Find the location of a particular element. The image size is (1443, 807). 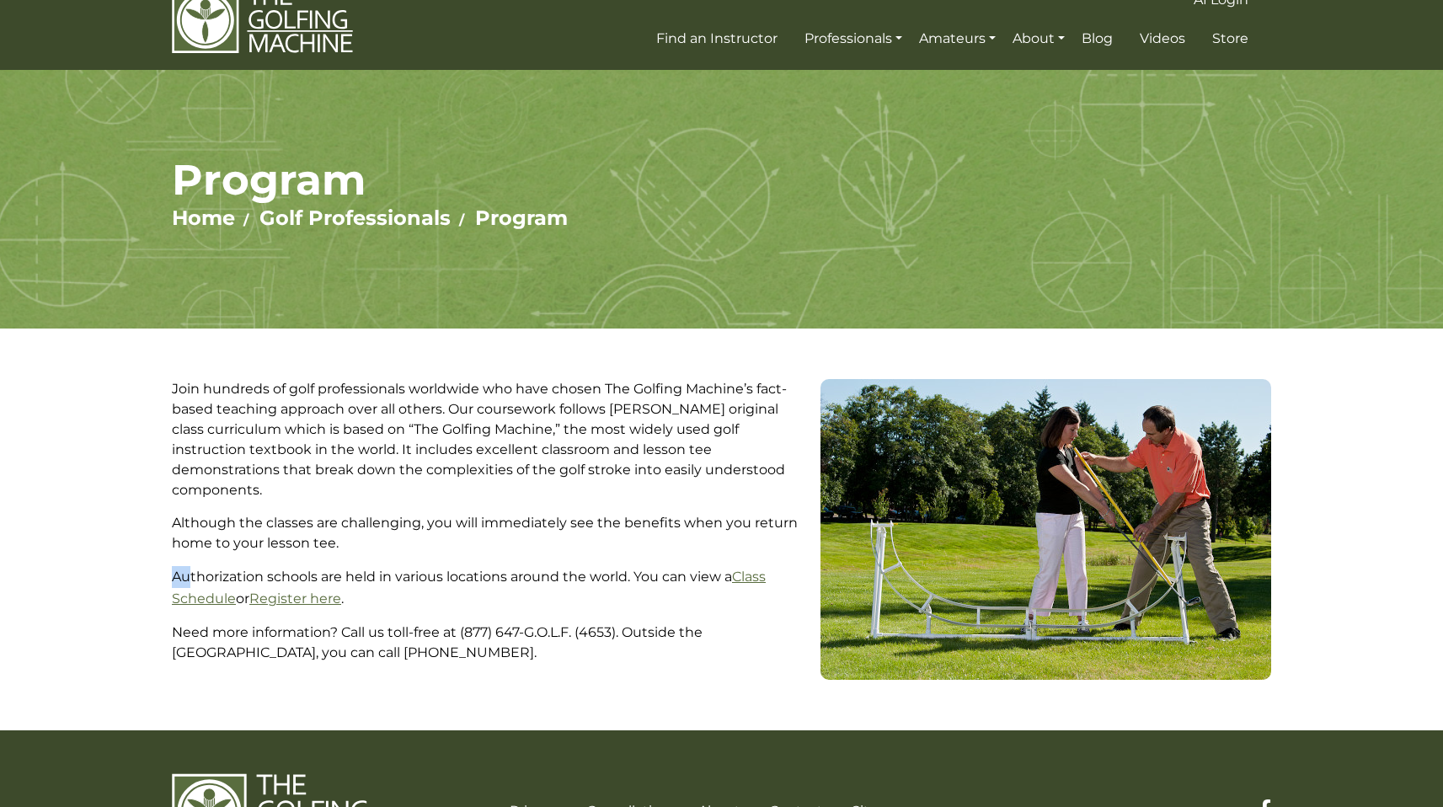

a: Store is located at coordinates (1230, 39).